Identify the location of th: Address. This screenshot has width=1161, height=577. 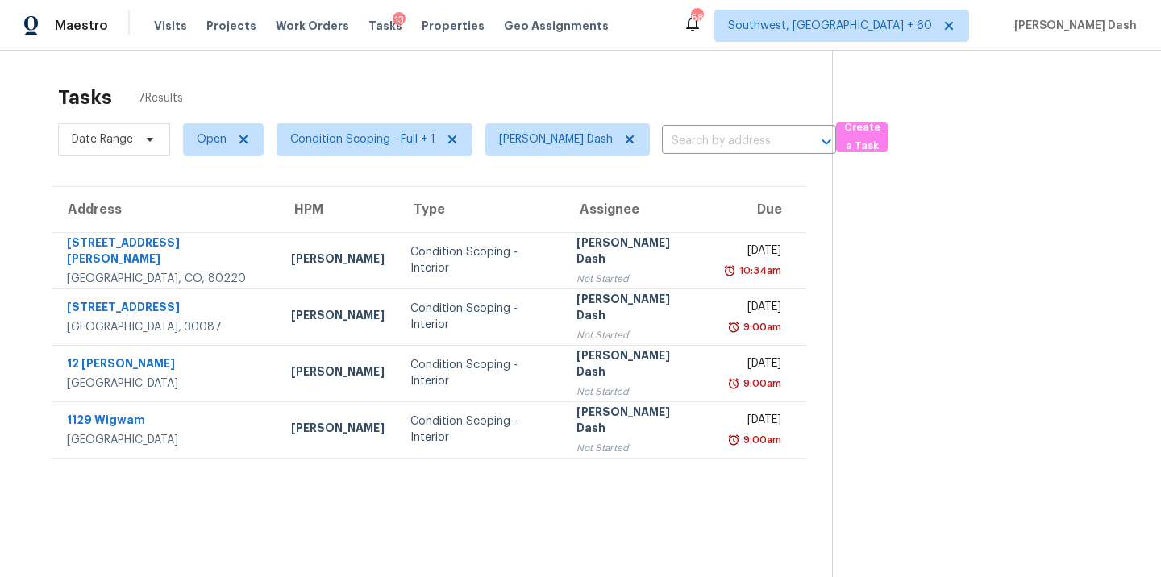
(164, 210).